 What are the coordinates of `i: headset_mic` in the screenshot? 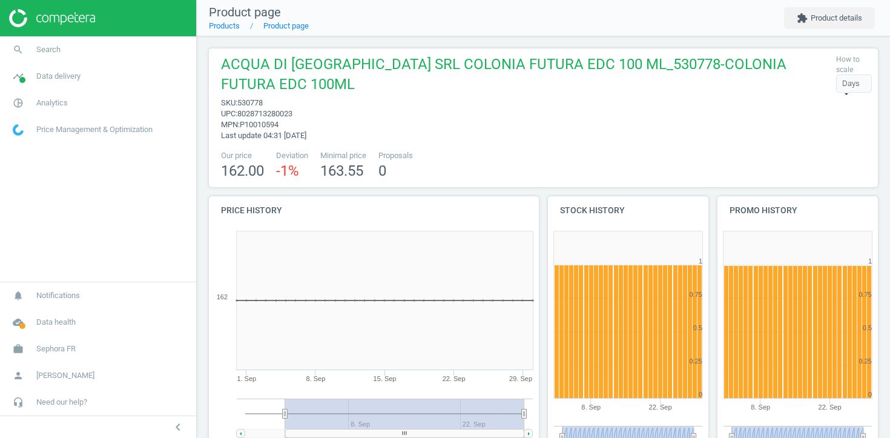 It's located at (18, 402).